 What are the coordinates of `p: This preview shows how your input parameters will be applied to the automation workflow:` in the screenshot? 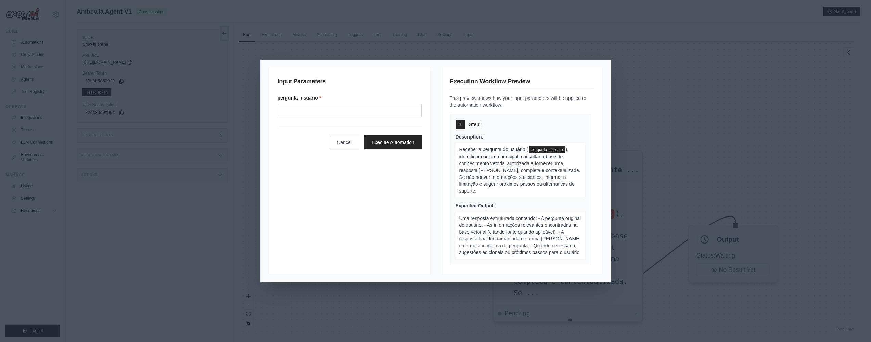 It's located at (522, 102).